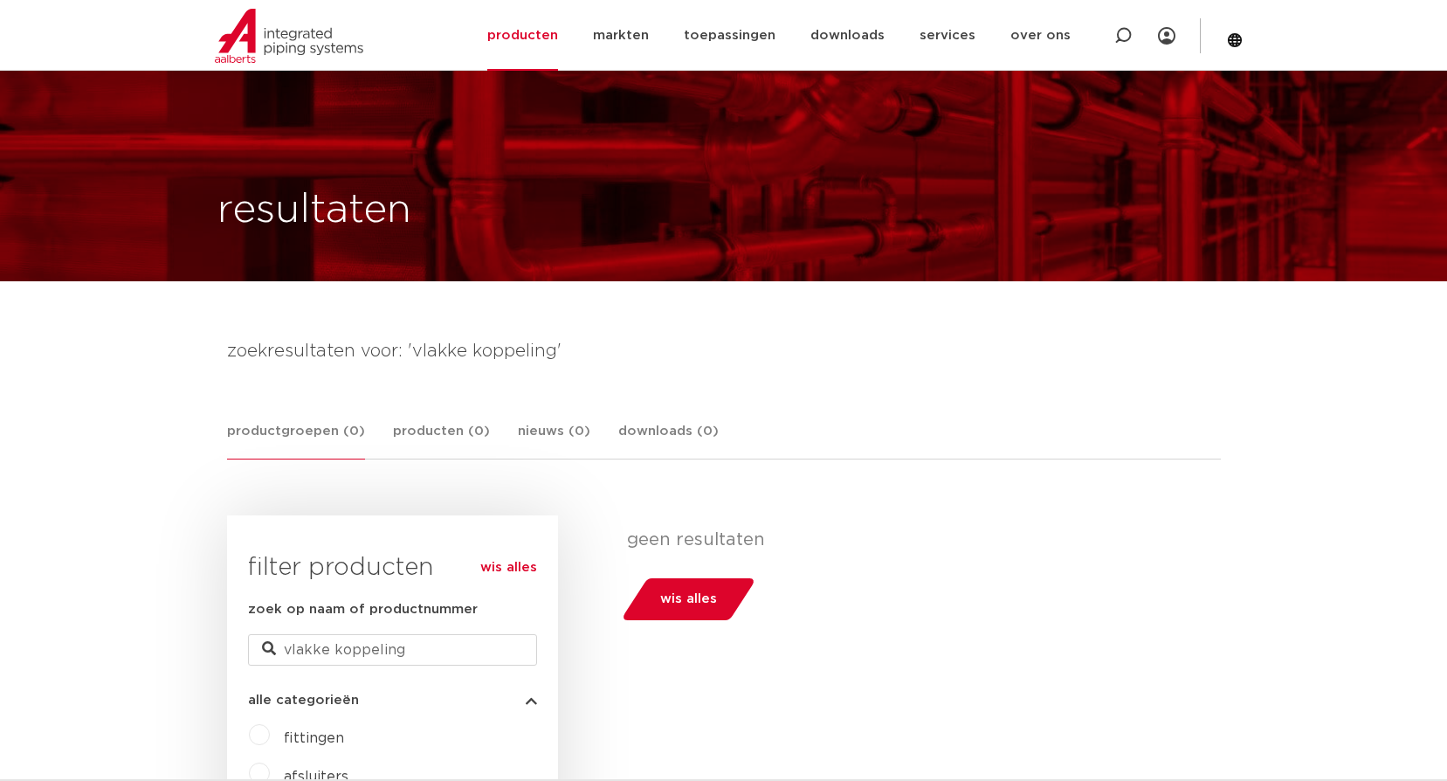 This screenshot has width=1447, height=781. I want to click on label: zoek op naam of productnummer, so click(362, 610).